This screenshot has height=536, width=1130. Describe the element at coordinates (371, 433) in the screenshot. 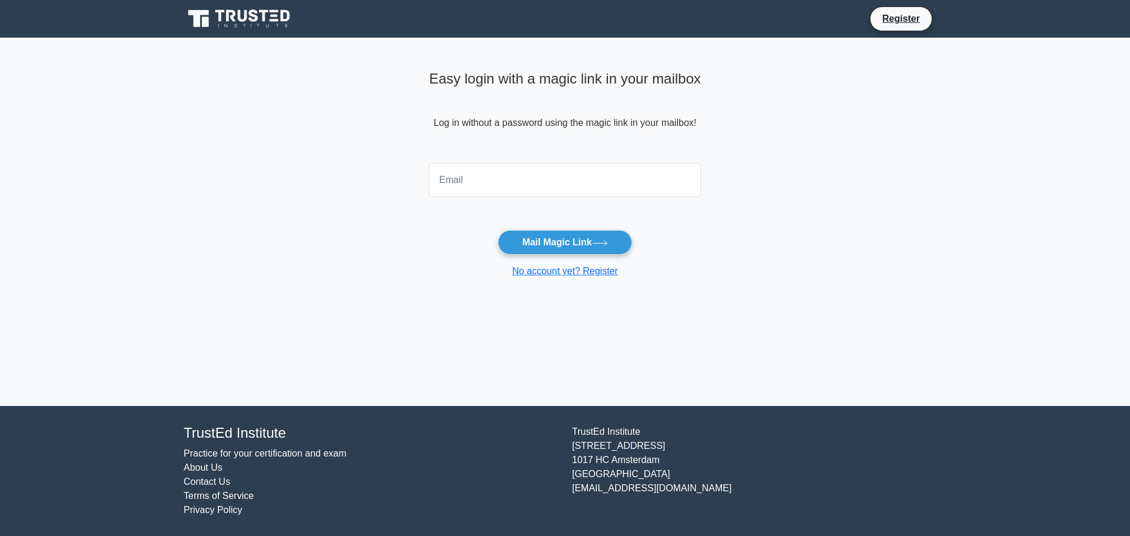

I see `h4: TrustEd Institute` at that location.